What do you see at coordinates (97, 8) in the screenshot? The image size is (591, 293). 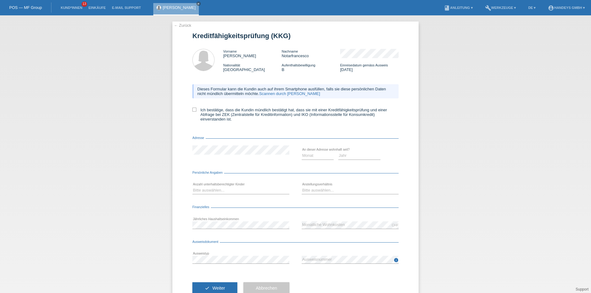 I see `a: Einkäufe` at bounding box center [97, 8].